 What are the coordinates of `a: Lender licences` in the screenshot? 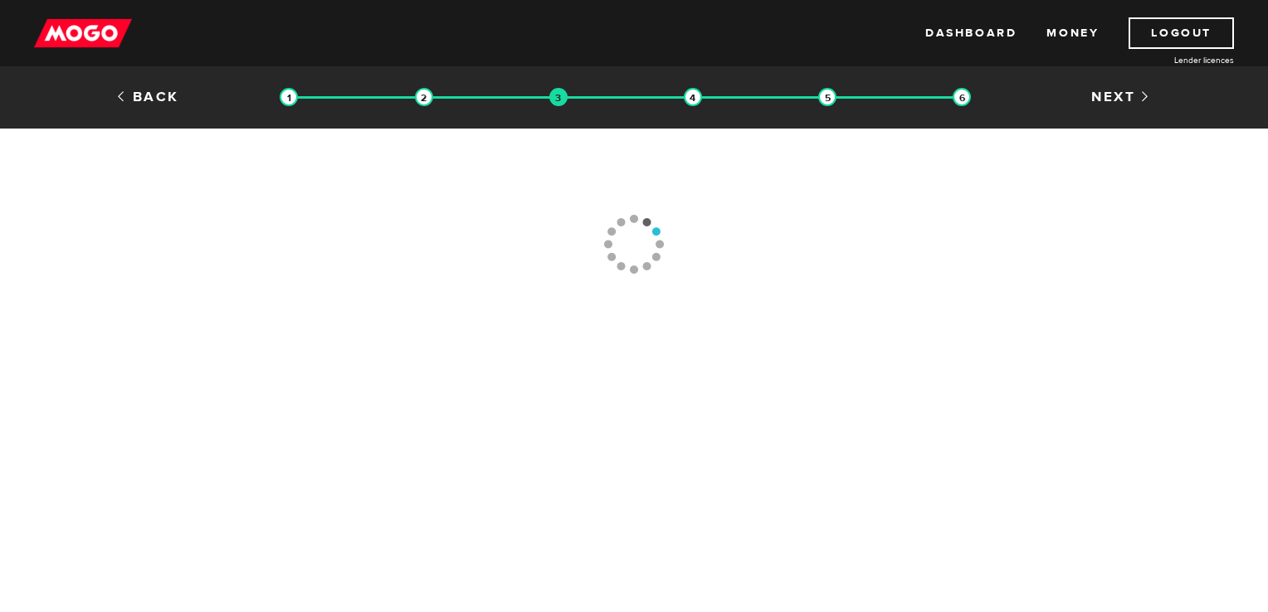 It's located at (1172, 60).